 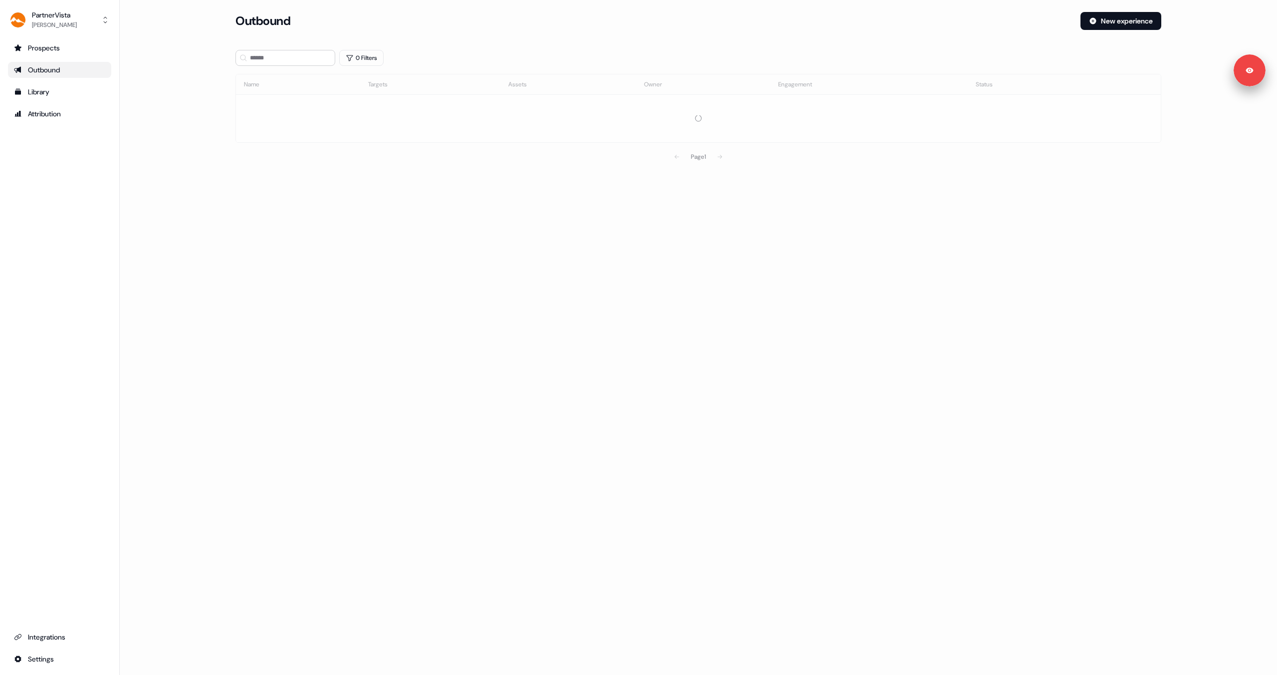 What do you see at coordinates (59, 70) in the screenshot?
I see `a: Go to outbound experience` at bounding box center [59, 70].